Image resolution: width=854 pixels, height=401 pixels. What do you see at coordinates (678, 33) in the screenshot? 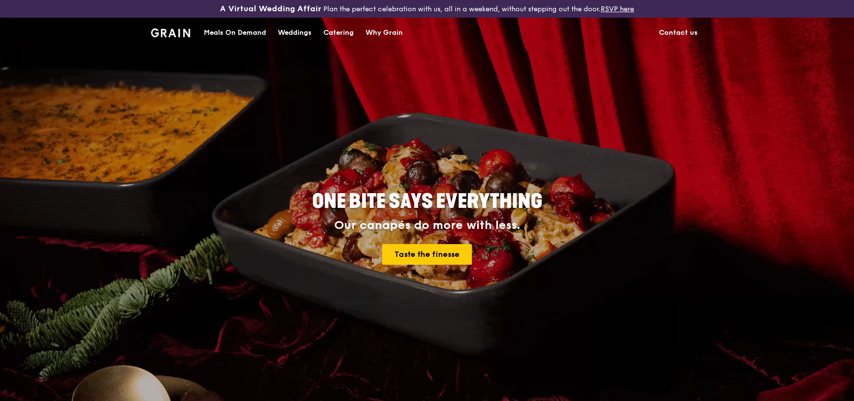
I see `a: Contact us` at bounding box center [678, 33].